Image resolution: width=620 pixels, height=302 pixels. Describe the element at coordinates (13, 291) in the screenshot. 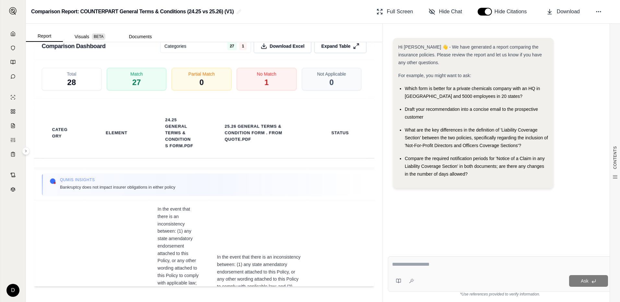

I see `div: D` at that location.